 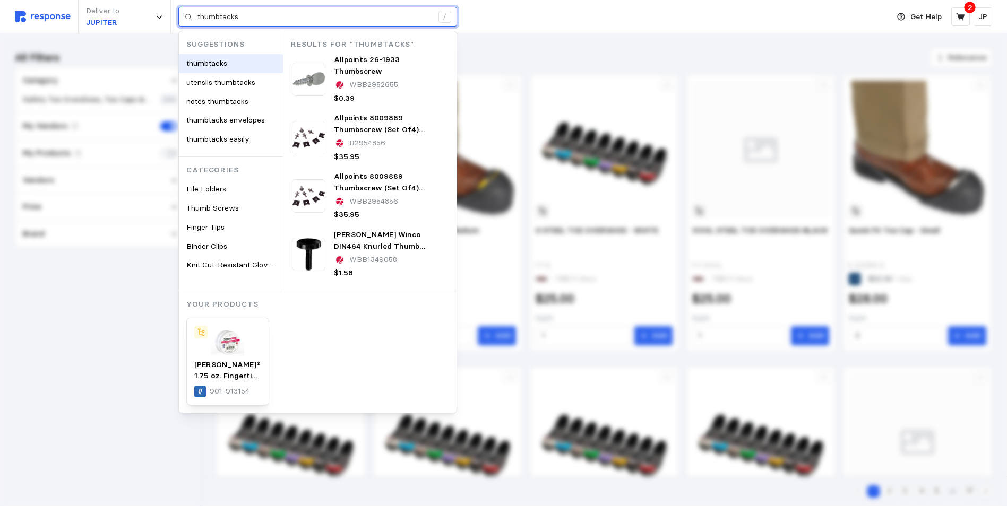 I want to click on p: JP, so click(x=982, y=17).